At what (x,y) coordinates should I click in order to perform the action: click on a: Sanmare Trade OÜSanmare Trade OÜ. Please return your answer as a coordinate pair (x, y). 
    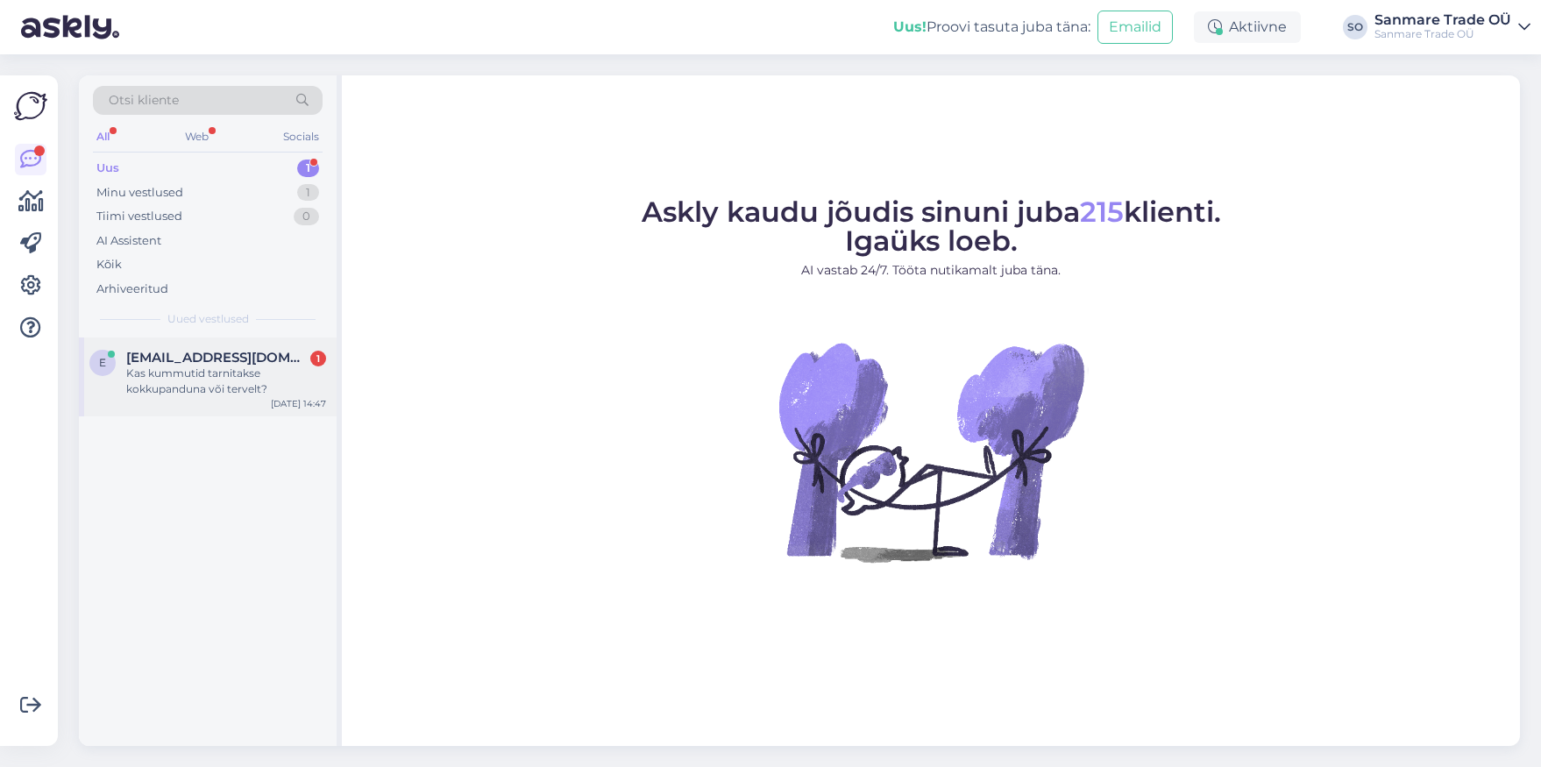
    Looking at the image, I should click on (1453, 27).